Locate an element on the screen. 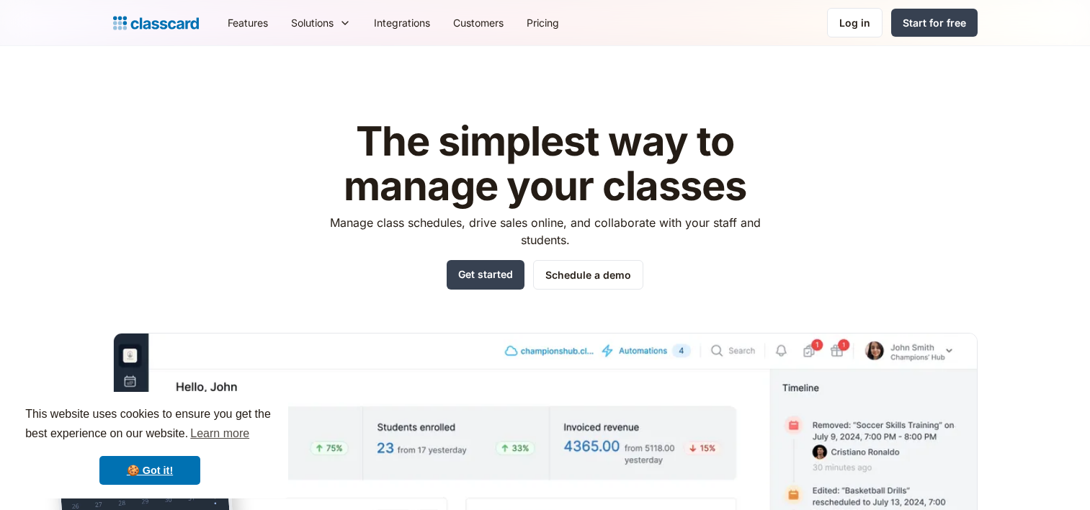 The width and height of the screenshot is (1090, 510). a: Customers is located at coordinates (478, 22).